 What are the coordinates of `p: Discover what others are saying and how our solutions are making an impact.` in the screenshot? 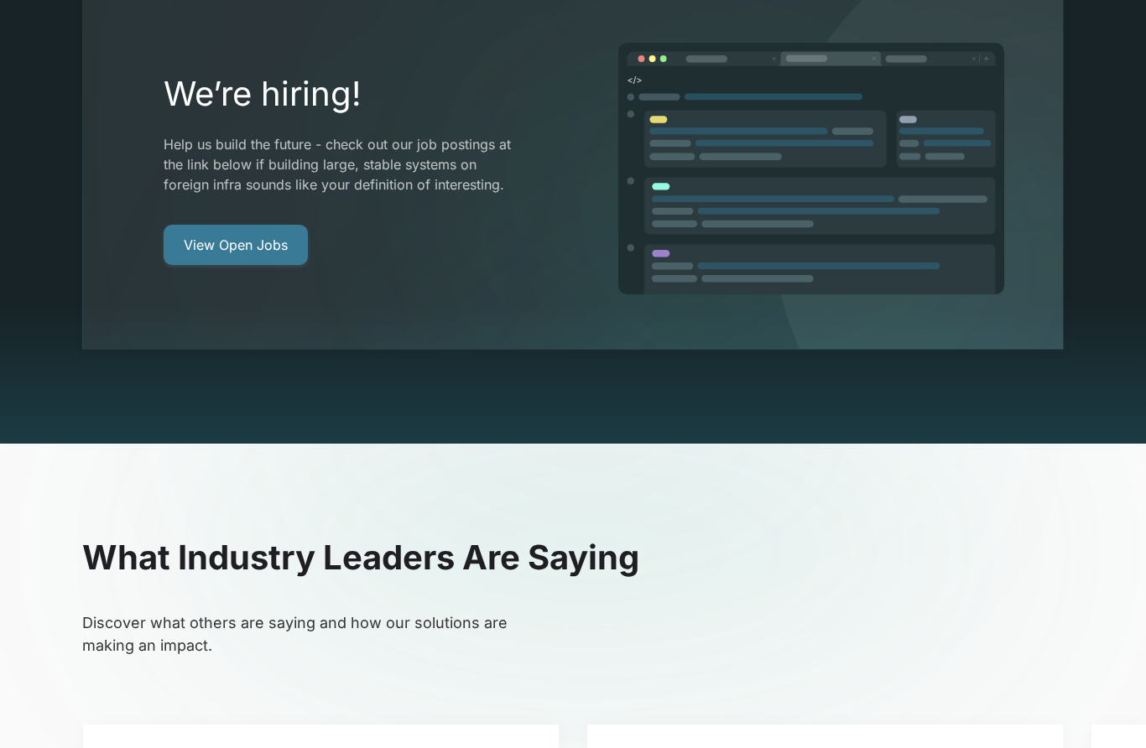 It's located at (306, 634).